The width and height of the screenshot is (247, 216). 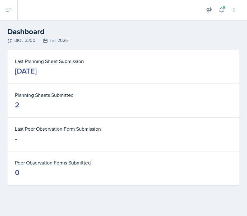 What do you see at coordinates (123, 61) in the screenshot?
I see `dt: Last Planning Sheet Submission` at bounding box center [123, 61].